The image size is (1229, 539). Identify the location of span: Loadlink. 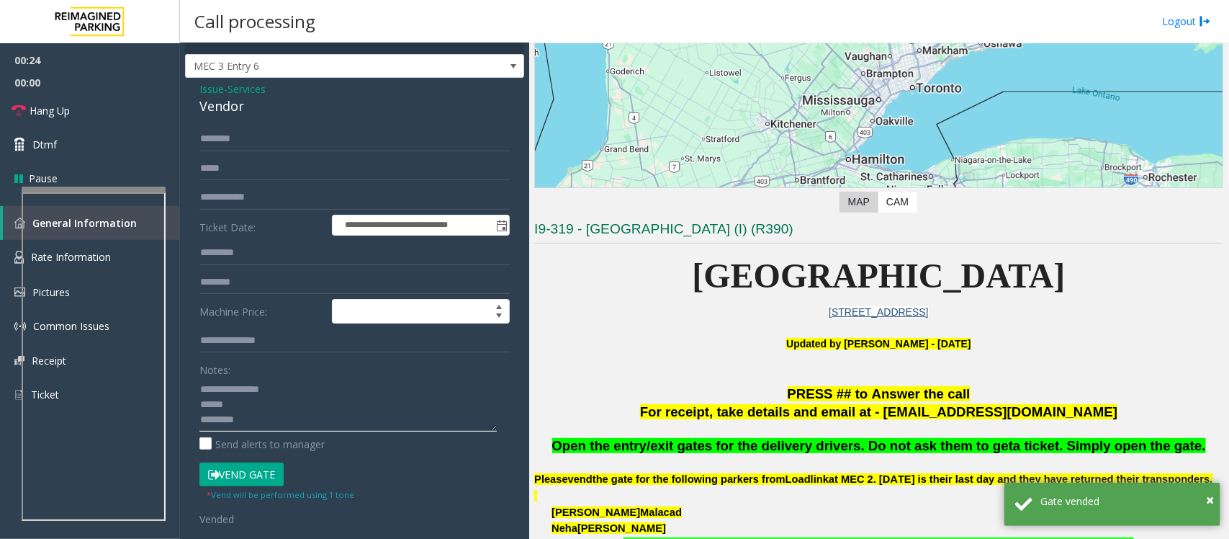
(807, 479).